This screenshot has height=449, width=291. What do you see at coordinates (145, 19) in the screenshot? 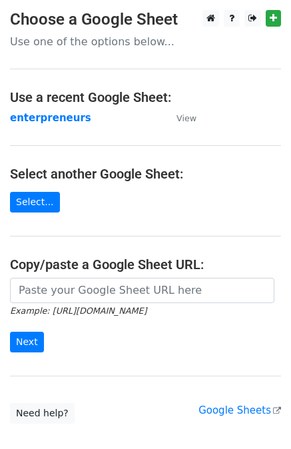
I see `h3: Choose a Google Sheet` at bounding box center [145, 19].